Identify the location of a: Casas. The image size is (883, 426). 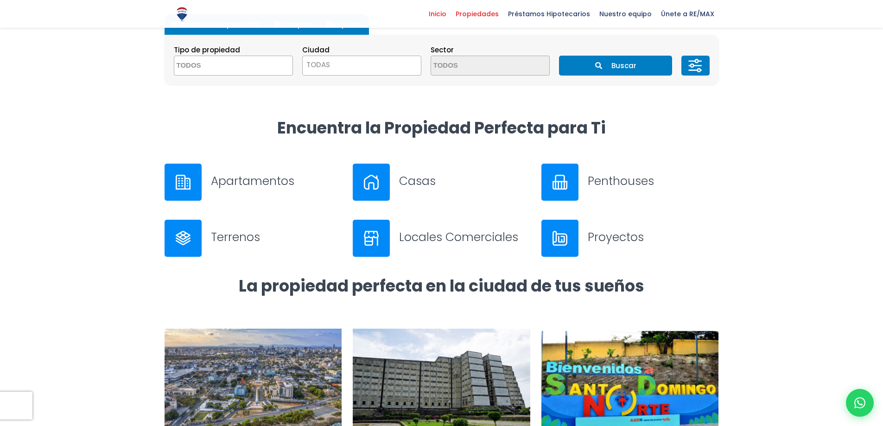
(441, 182).